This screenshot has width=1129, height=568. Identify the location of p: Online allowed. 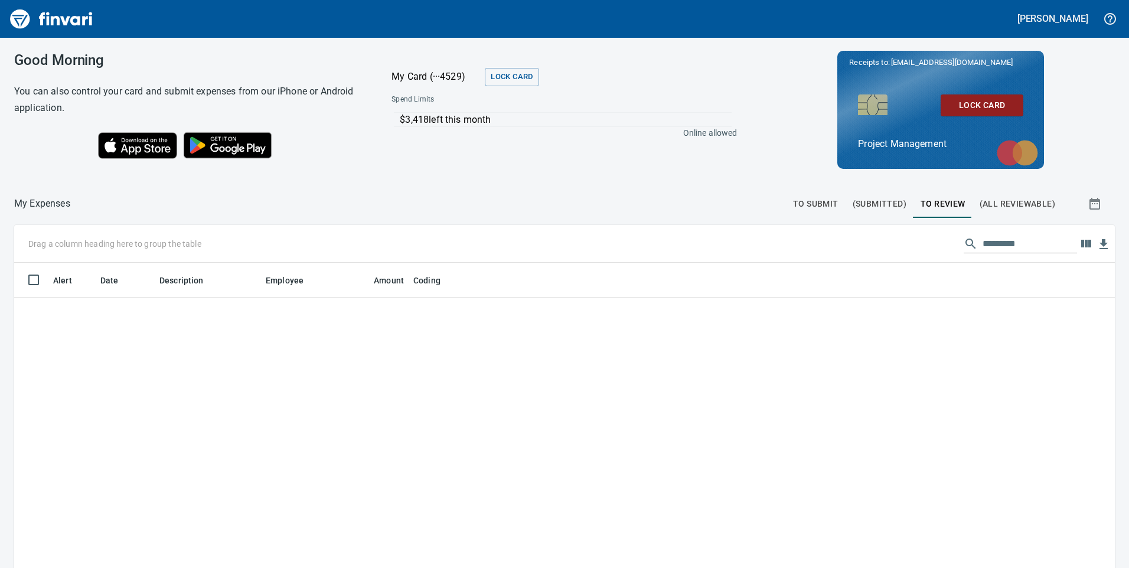
(559, 133).